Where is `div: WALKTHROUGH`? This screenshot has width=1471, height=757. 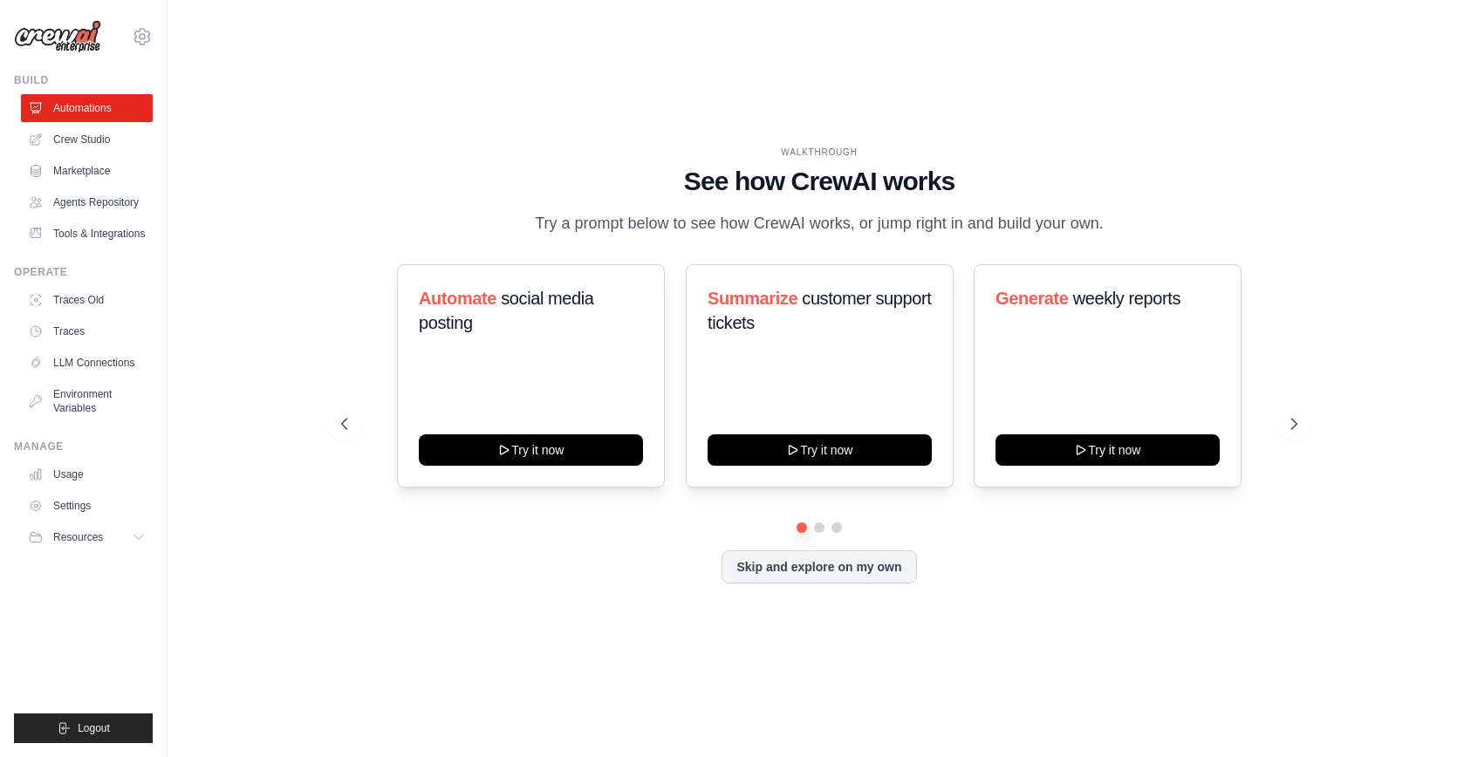 div: WALKTHROUGH is located at coordinates (819, 152).